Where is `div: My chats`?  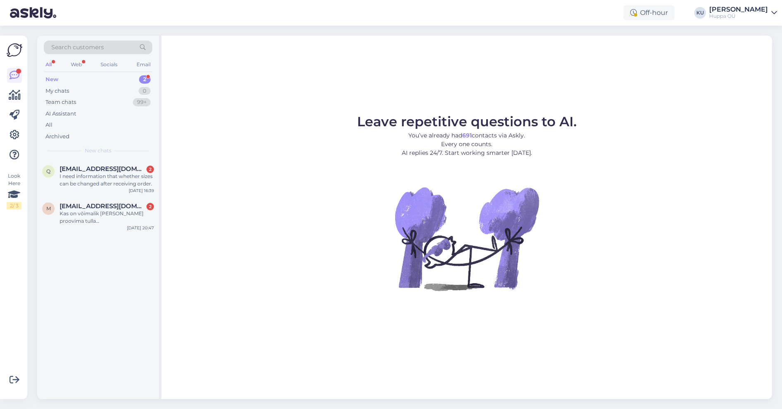 div: My chats is located at coordinates (57, 91).